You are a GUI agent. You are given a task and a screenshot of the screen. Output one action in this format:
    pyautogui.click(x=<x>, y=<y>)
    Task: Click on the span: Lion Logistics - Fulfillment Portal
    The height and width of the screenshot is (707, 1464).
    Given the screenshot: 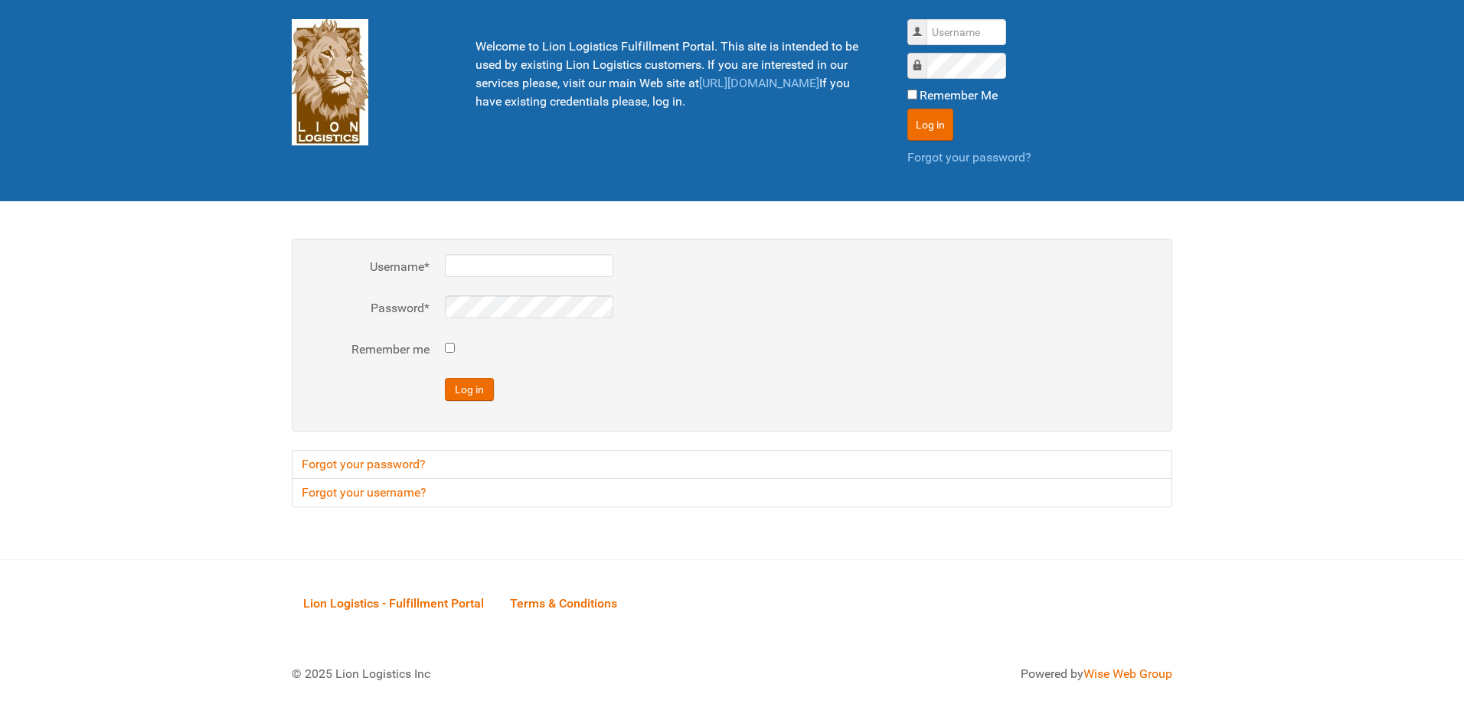 What is the action you would take?
    pyautogui.click(x=393, y=603)
    